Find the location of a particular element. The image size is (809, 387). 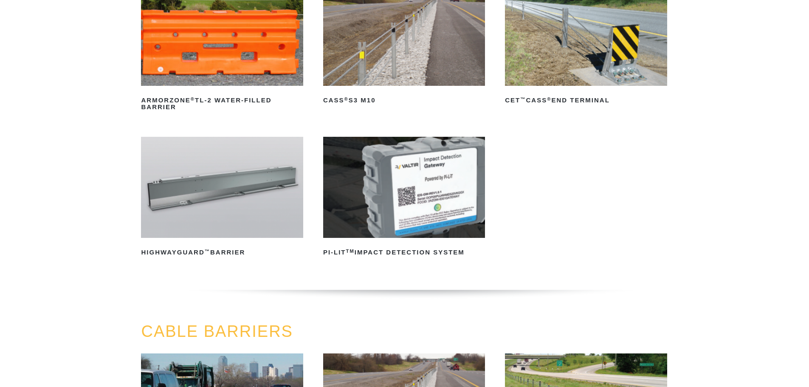

sup: TM is located at coordinates (350, 251).